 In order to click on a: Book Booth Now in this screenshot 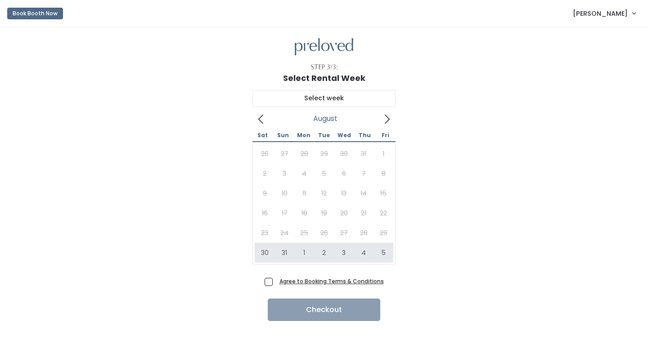, I will do `click(35, 13)`.